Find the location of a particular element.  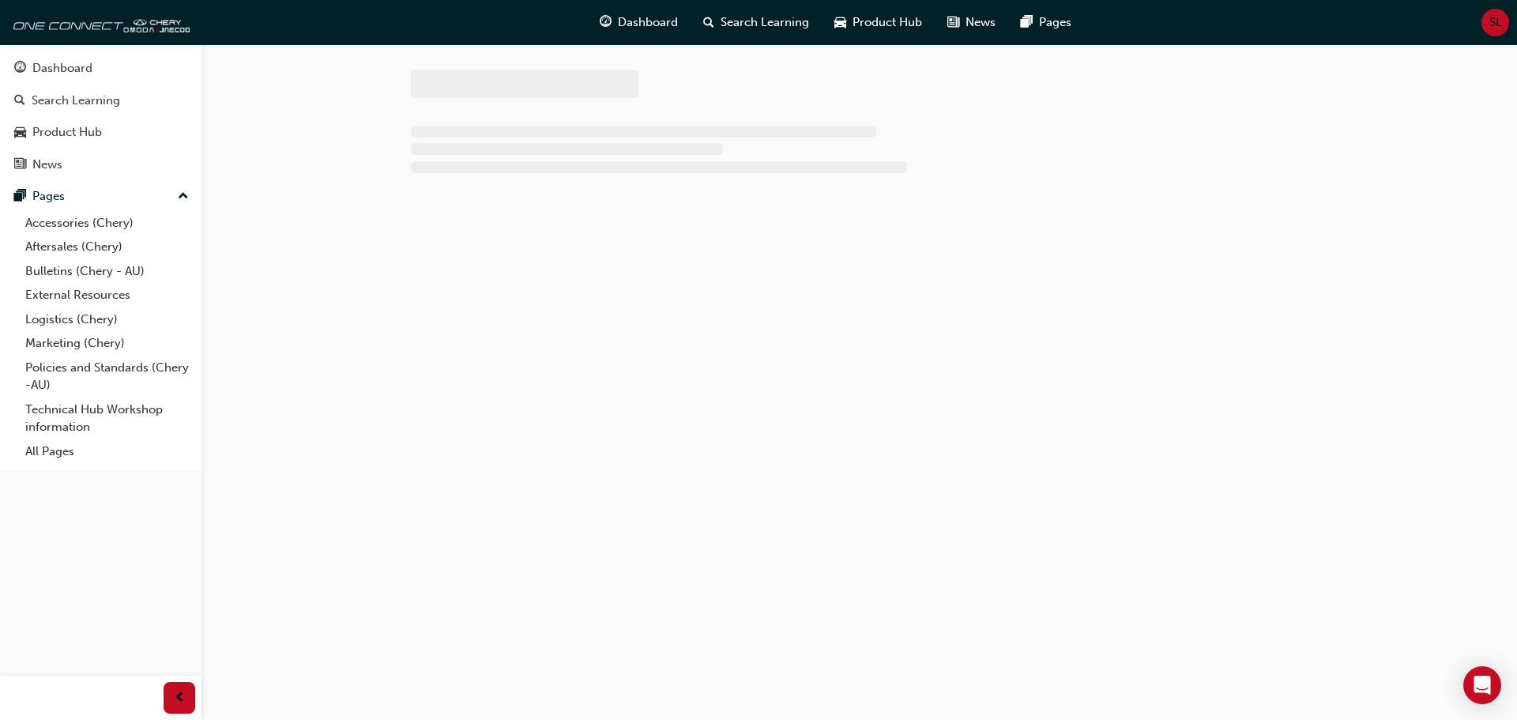

span: SL is located at coordinates (1495, 22).